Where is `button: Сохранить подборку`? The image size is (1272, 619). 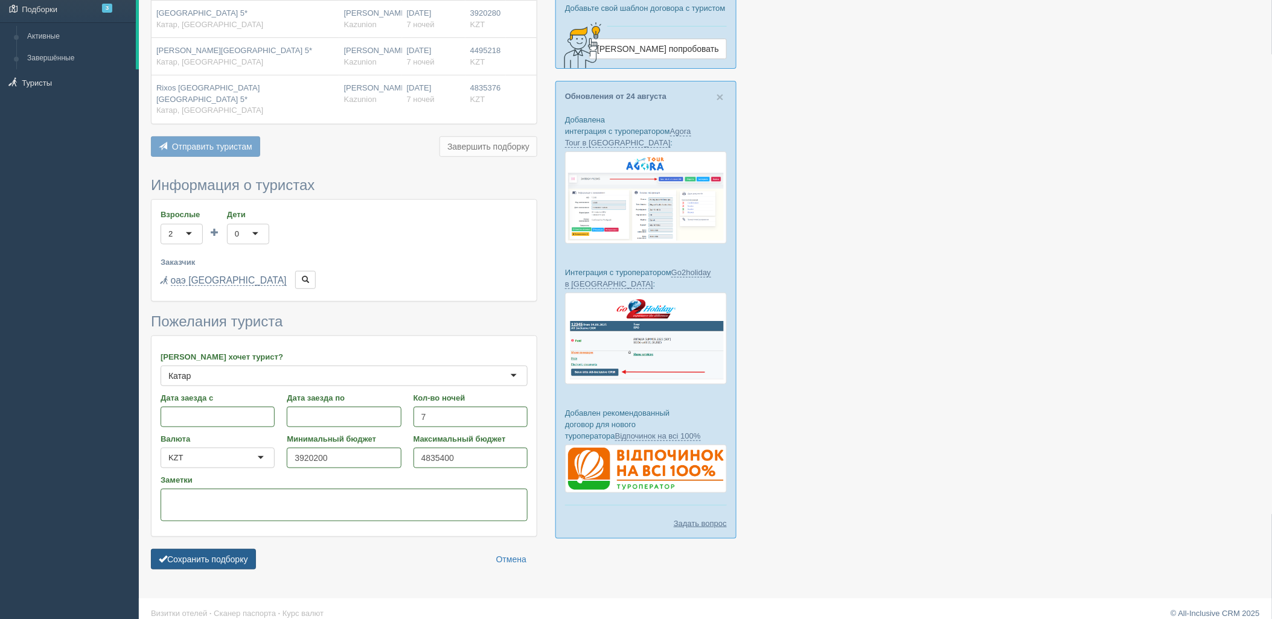
button: Сохранить подборку is located at coordinates (203, 560).